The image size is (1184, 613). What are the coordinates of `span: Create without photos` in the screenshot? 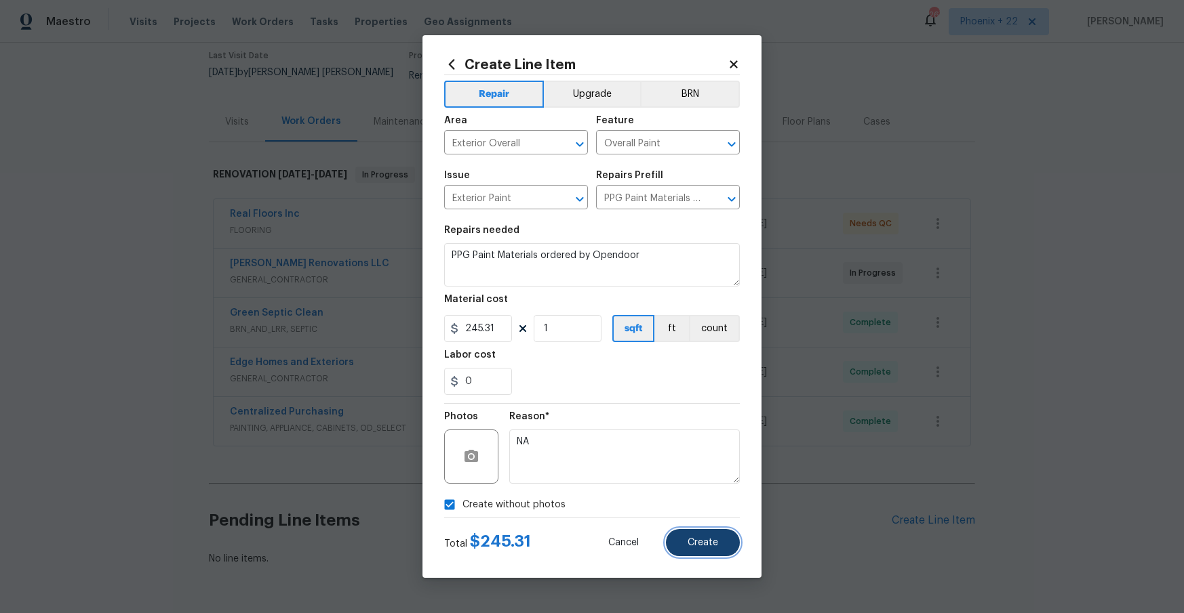 It's located at (514, 505).